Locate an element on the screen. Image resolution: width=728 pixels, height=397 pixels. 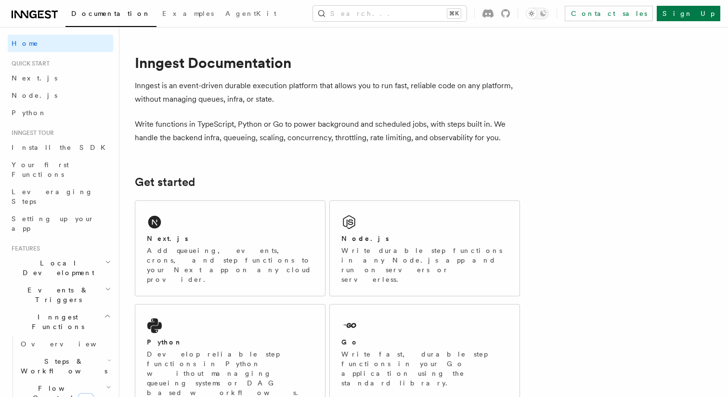
a: Node.jsWrite durable step functions in any Node.js app and run on servers or serverless. is located at coordinates (425, 248).